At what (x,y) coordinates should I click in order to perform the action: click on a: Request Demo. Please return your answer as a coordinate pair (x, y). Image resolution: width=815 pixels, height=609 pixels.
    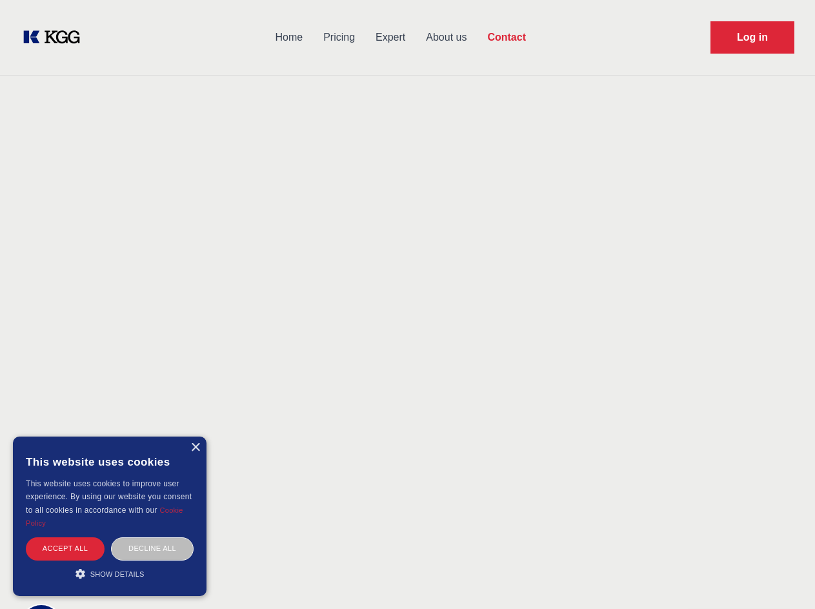
    Looking at the image, I should click on (753, 37).